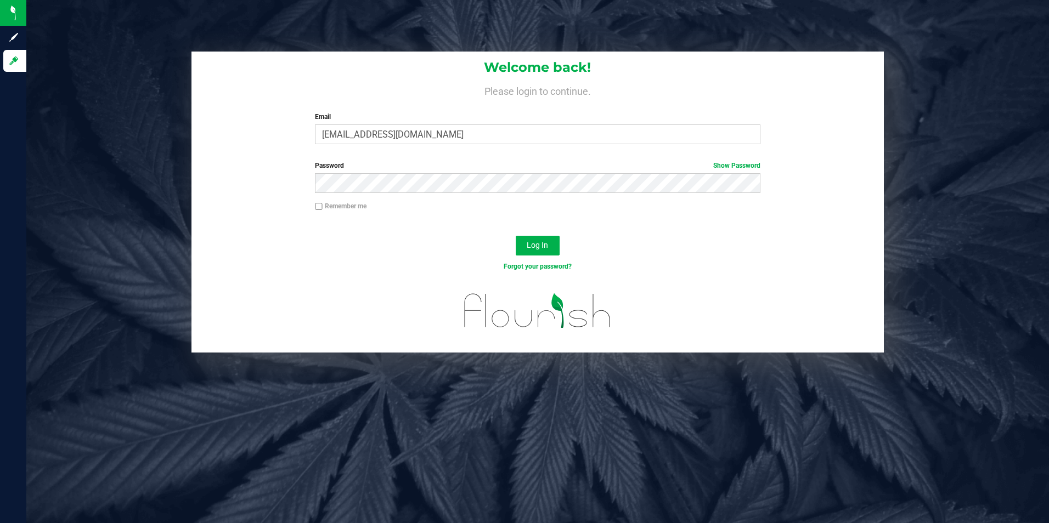 This screenshot has height=523, width=1049. What do you see at coordinates (537, 245) in the screenshot?
I see `span: Log In` at bounding box center [537, 245].